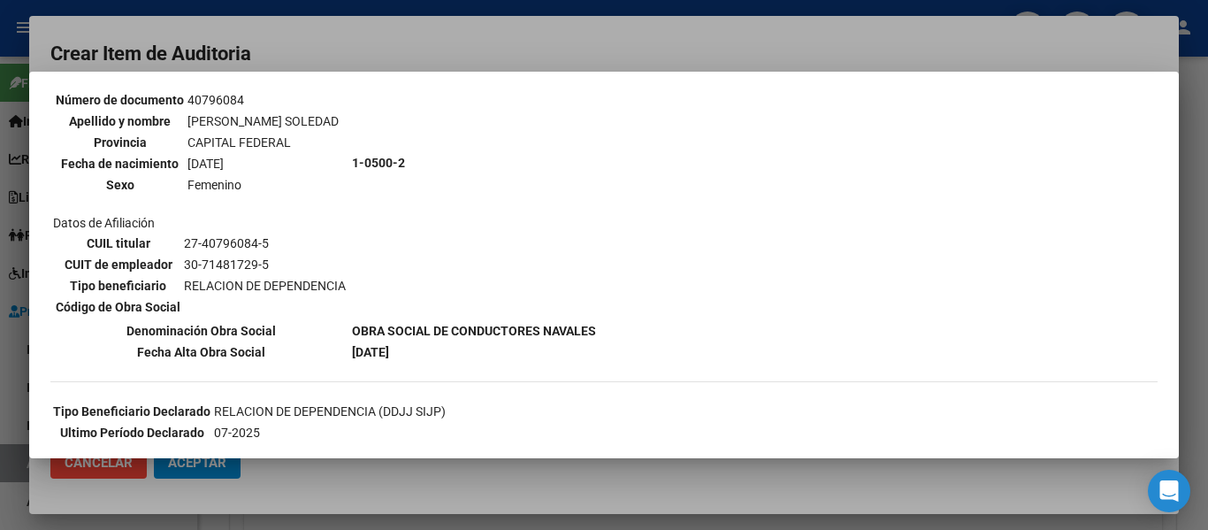  I want to click on th: Ultimo Período Declarado, so click(132, 433).